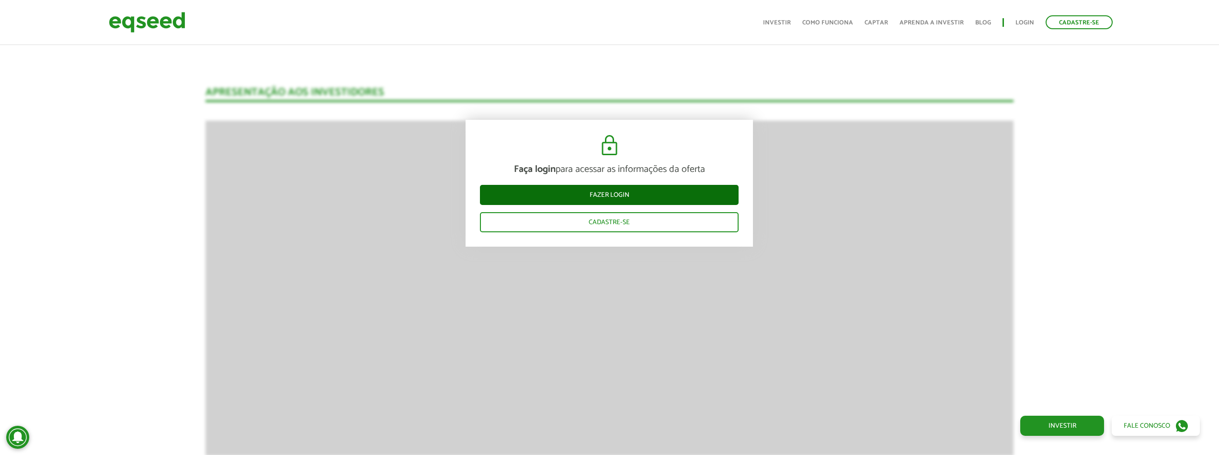  I want to click on a: Blog, so click(983, 23).